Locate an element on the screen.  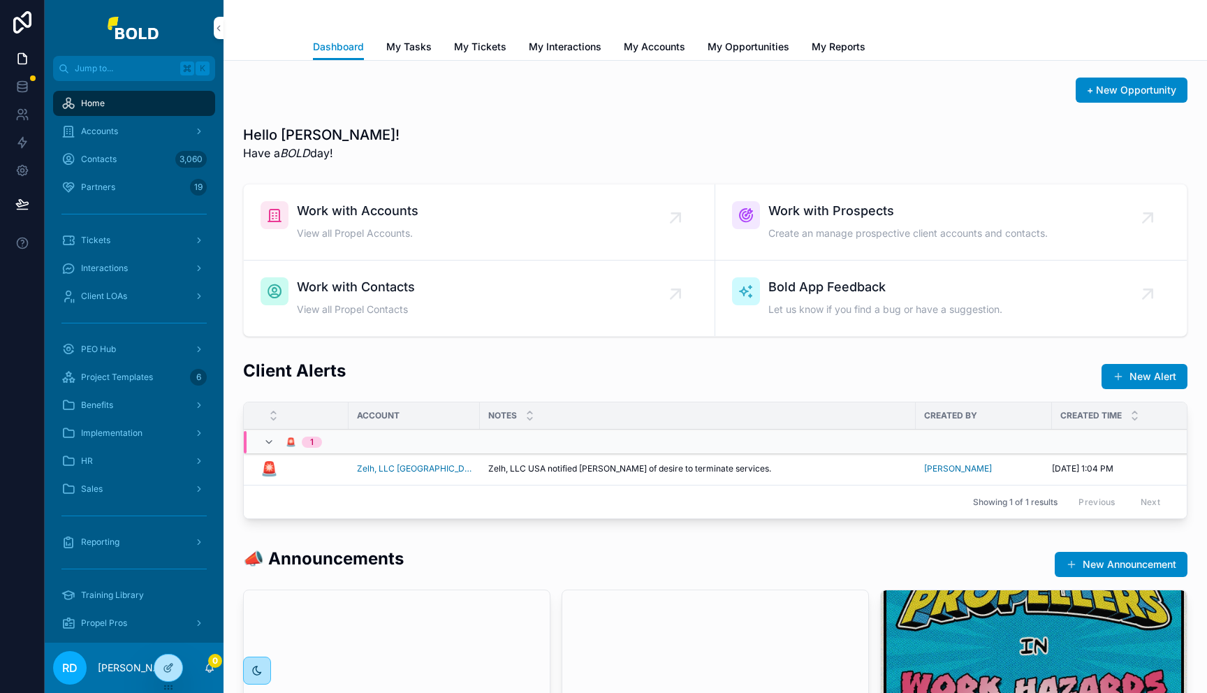
a: HR is located at coordinates (134, 461).